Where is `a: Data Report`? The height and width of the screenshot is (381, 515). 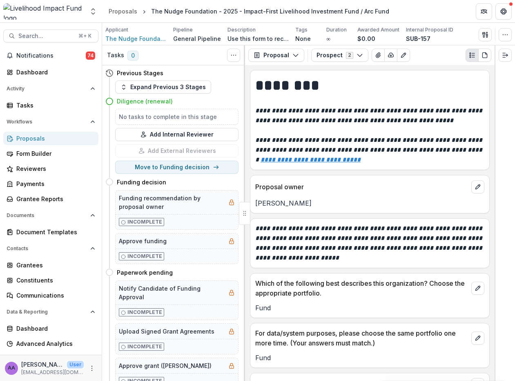 a: Data Report is located at coordinates (51, 358).